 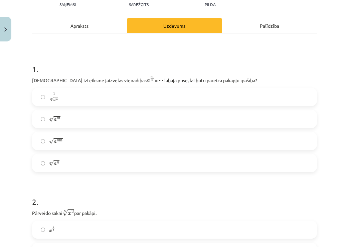 I want to click on p: pilda, so click(x=210, y=4).